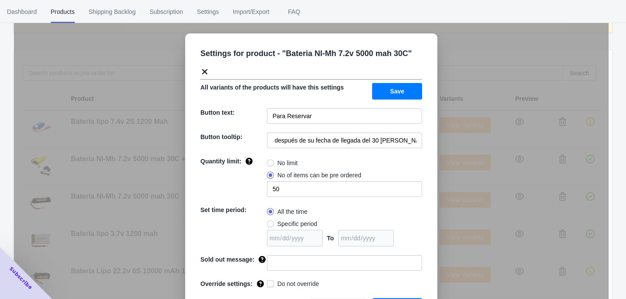 The width and height of the screenshot is (626, 299). Describe the element at coordinates (330, 238) in the screenshot. I see `span: To` at that location.